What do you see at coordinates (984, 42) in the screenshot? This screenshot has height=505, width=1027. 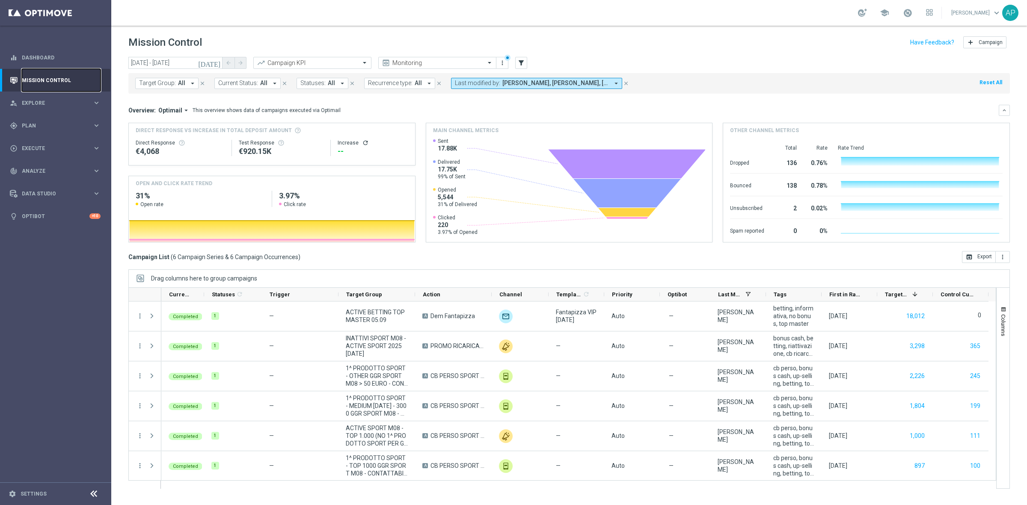 I see `button: add Campaign` at bounding box center [984, 42].